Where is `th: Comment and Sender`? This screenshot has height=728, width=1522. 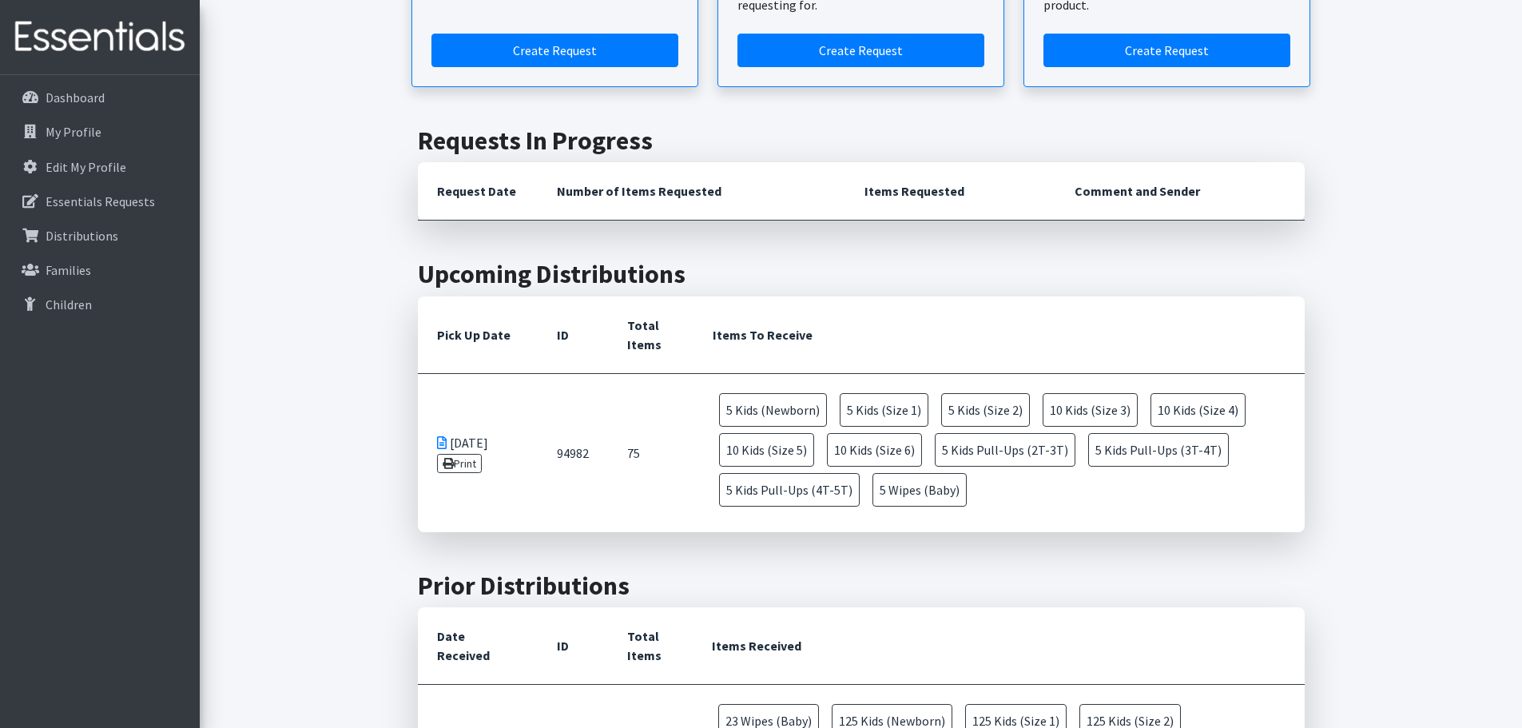
th: Comment and Sender is located at coordinates (1179, 191).